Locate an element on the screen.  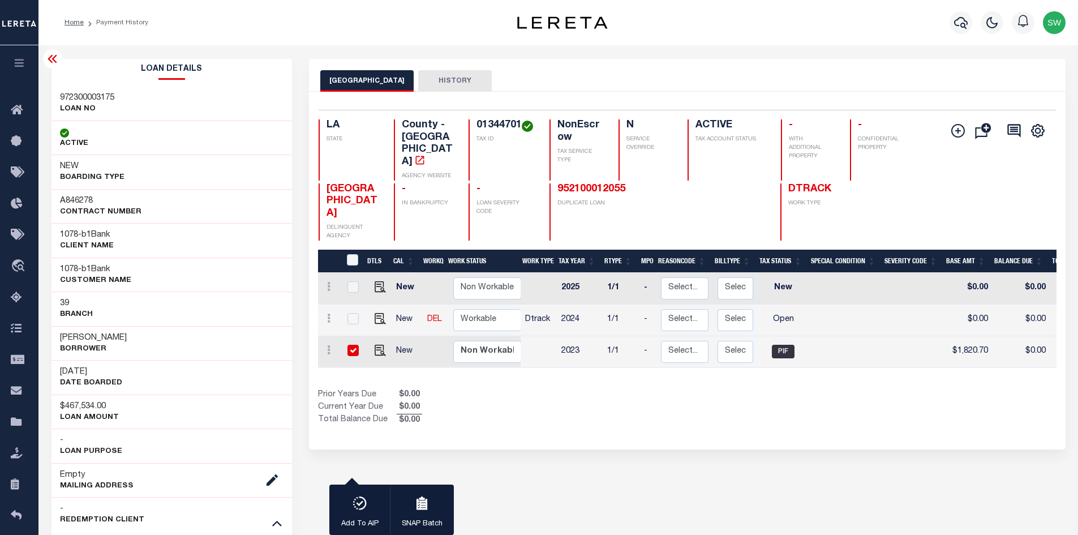
th: Base Amt: activate to sort column ascending is located at coordinates (966, 261).